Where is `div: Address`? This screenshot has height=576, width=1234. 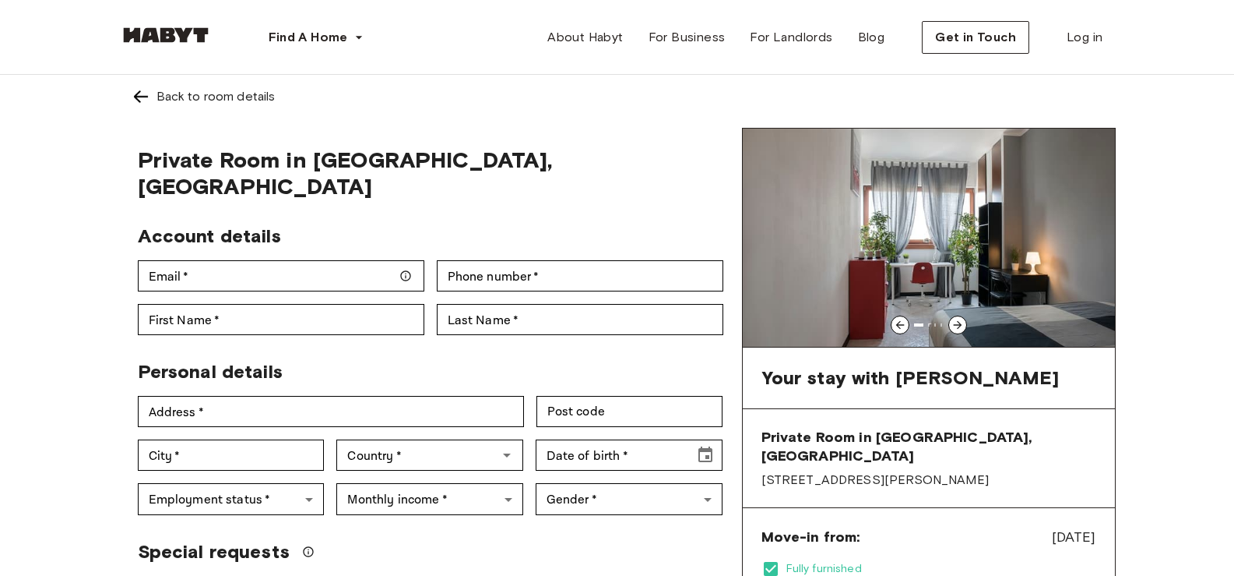
div: Address is located at coordinates (331, 411).